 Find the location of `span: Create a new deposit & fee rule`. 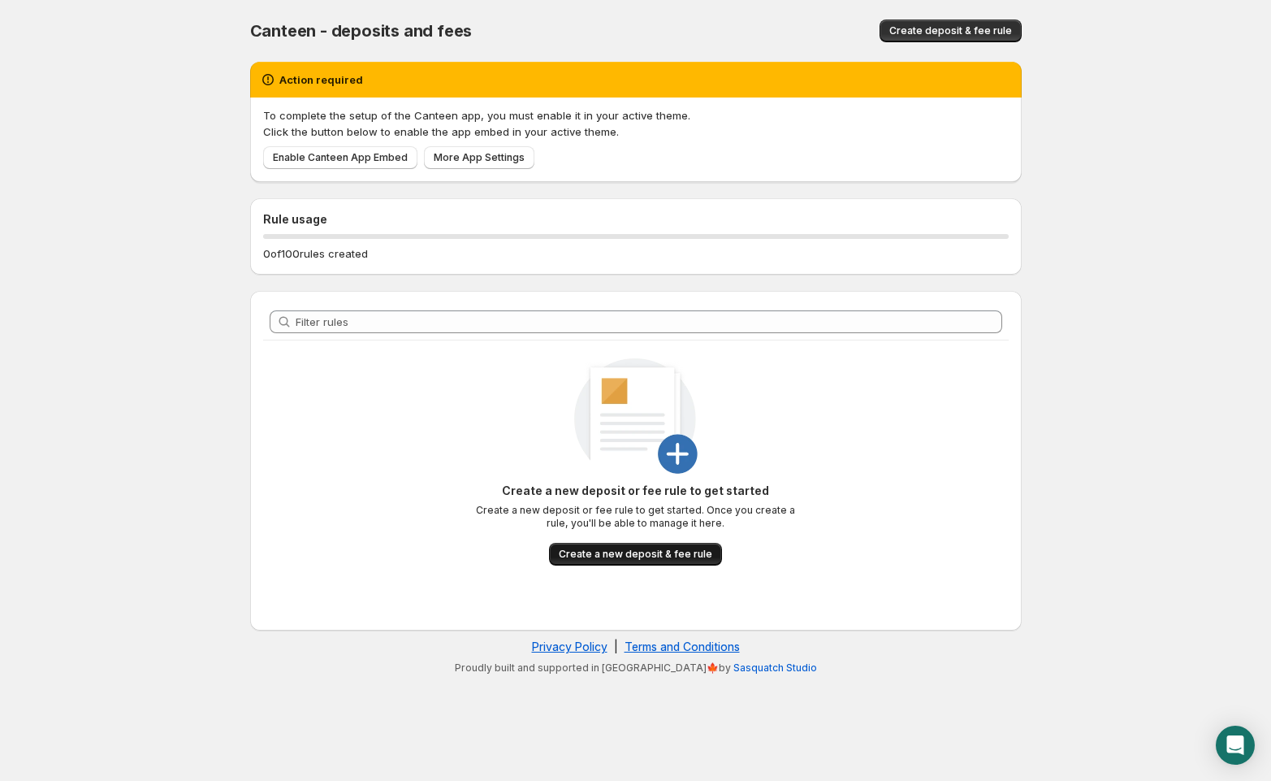

span: Create a new deposit & fee rule is located at coordinates (635, 554).